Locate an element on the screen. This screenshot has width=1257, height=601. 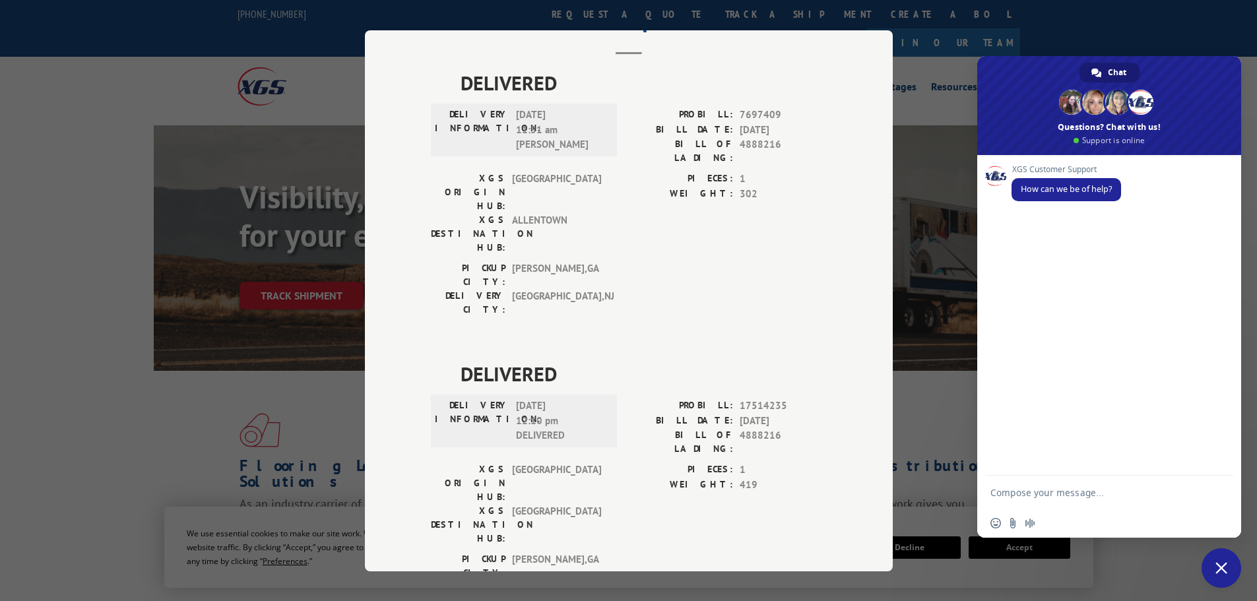
span: Audio message is located at coordinates (1030, 523).